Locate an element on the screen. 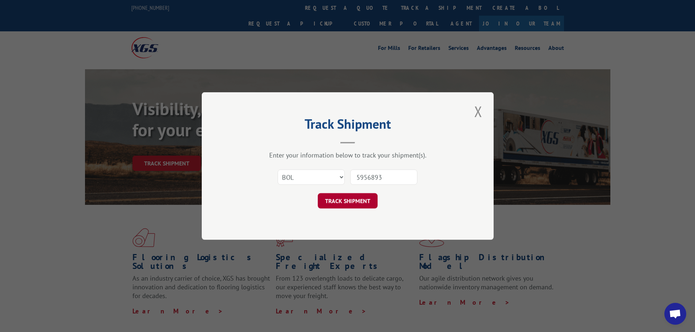 The image size is (695, 332). a: Open chat is located at coordinates (675, 314).